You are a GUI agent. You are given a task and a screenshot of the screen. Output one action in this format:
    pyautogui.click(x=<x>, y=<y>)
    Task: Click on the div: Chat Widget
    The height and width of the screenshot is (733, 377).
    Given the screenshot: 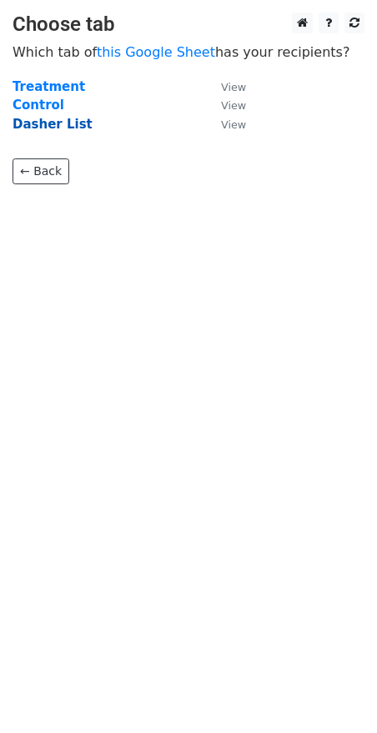 What is the action you would take?
    pyautogui.click(x=335, y=693)
    